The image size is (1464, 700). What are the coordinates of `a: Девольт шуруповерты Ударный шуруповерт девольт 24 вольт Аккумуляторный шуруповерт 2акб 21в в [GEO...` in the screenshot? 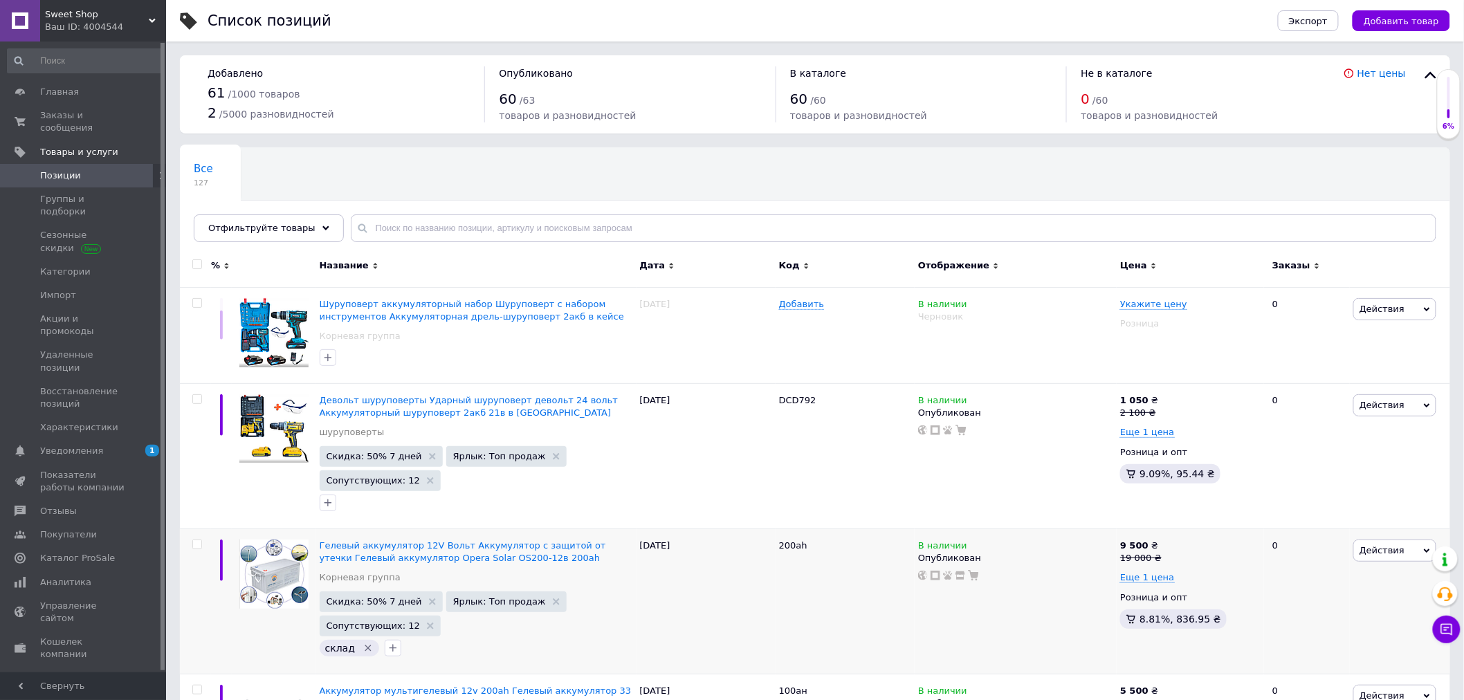 It's located at (469, 406).